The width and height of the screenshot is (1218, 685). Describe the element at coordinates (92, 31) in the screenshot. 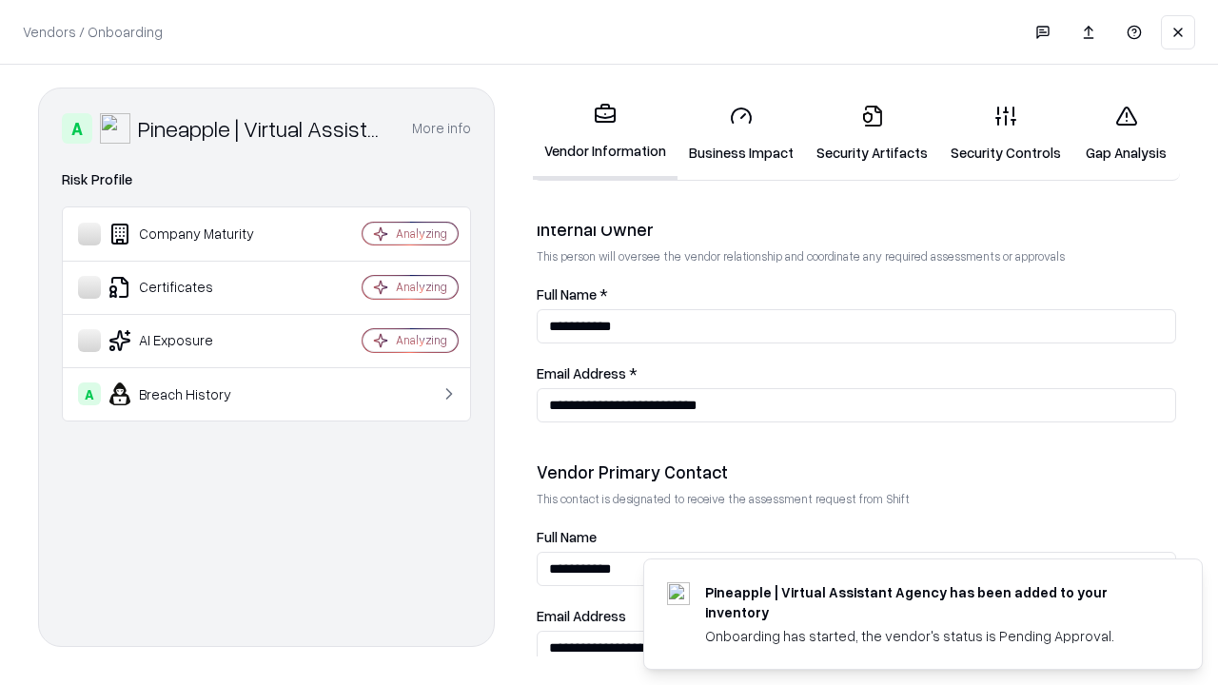

I see `p: Vendors / Onboarding` at that location.